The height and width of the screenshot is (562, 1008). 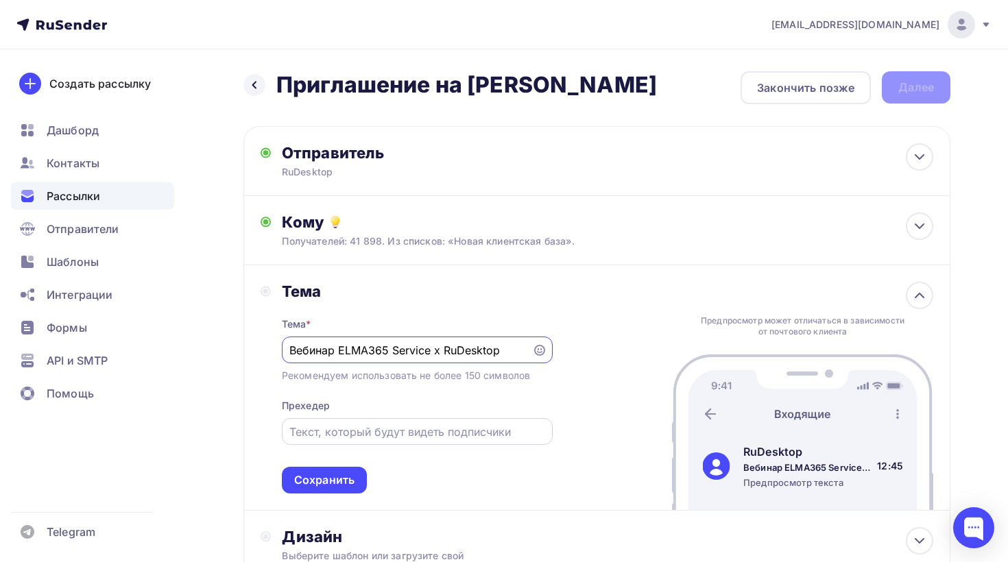 What do you see at coordinates (73, 196) in the screenshot?
I see `span: Рассылки` at bounding box center [73, 196].